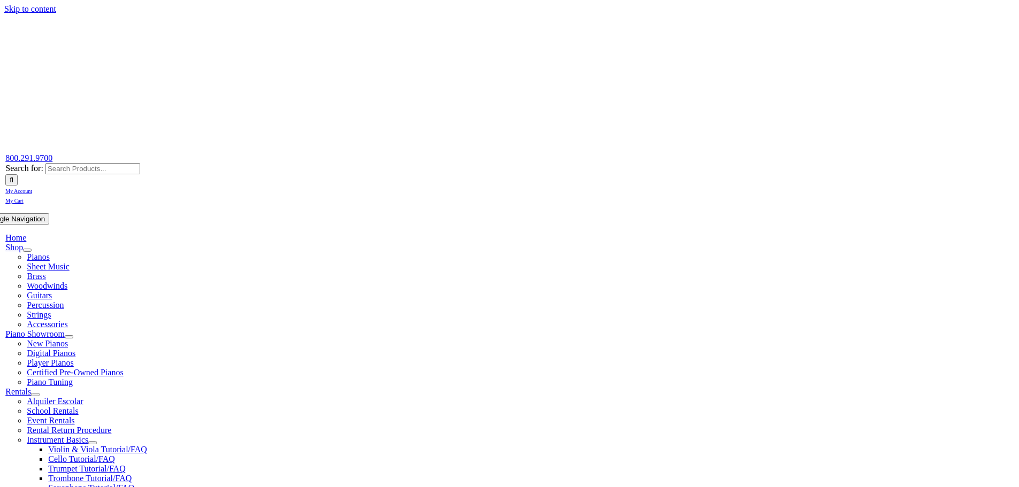  Describe the element at coordinates (75, 372) in the screenshot. I see `span: Certified Pre-Owned Pianos` at that location.